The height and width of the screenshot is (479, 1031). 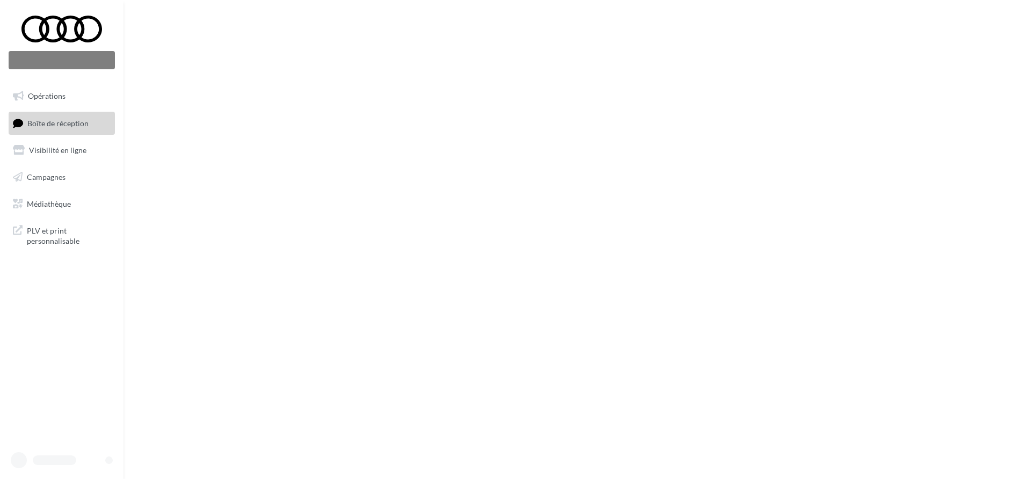 What do you see at coordinates (69, 235) in the screenshot?
I see `span: PLV et print personnalisable` at bounding box center [69, 235].